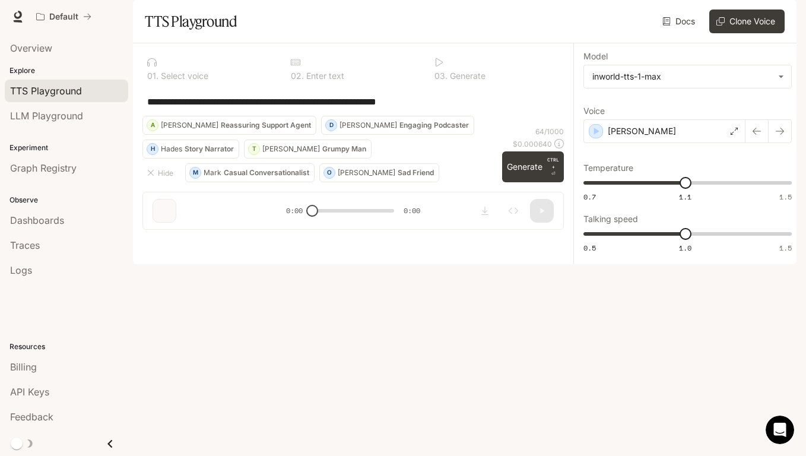  Describe the element at coordinates (532, 144) in the screenshot. I see `p: $ 0.000640` at that location.